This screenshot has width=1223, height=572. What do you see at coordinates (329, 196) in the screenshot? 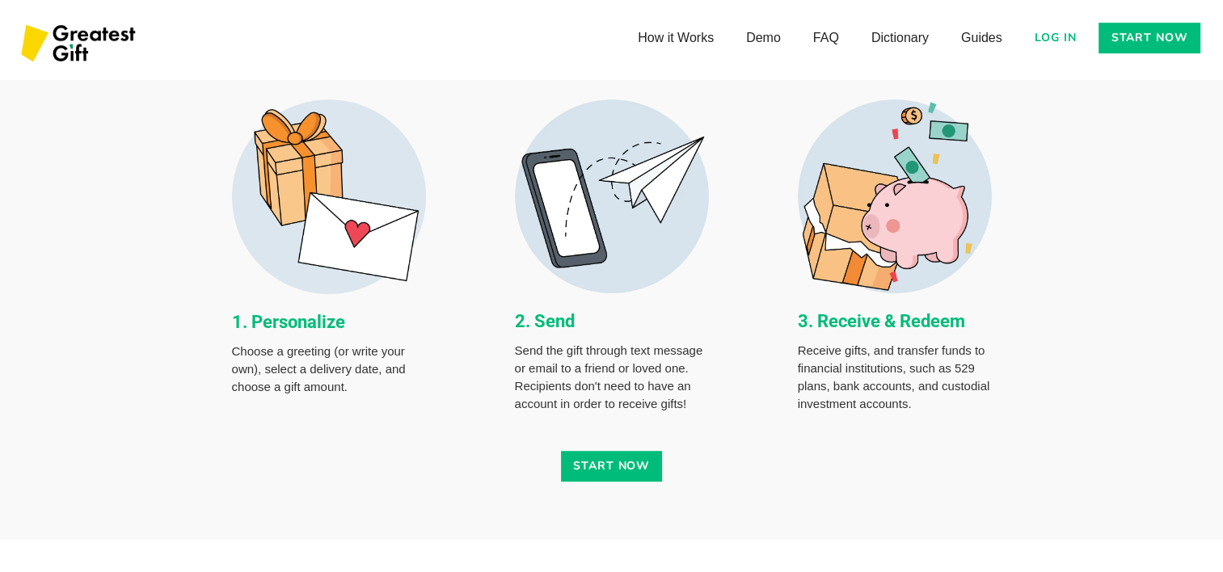
I see `img: a personalized cash gift - gift with envelope & greeting by Greatest Gift` at bounding box center [329, 196].